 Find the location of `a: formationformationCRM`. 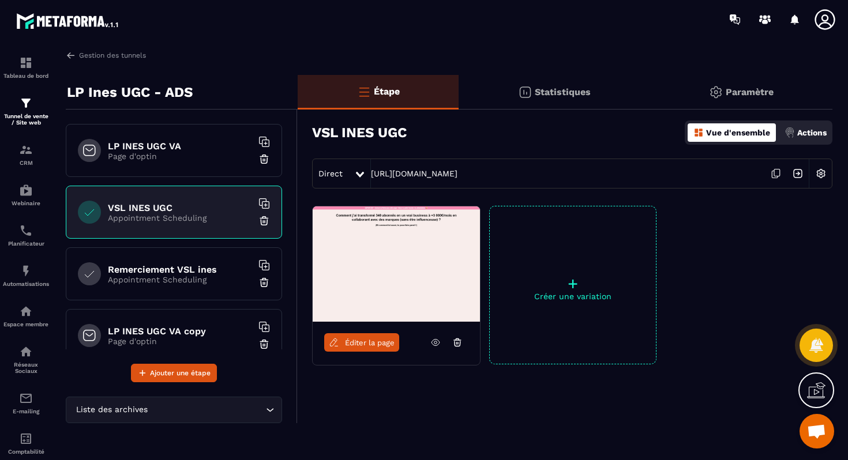

a: formationformationCRM is located at coordinates (26, 155).